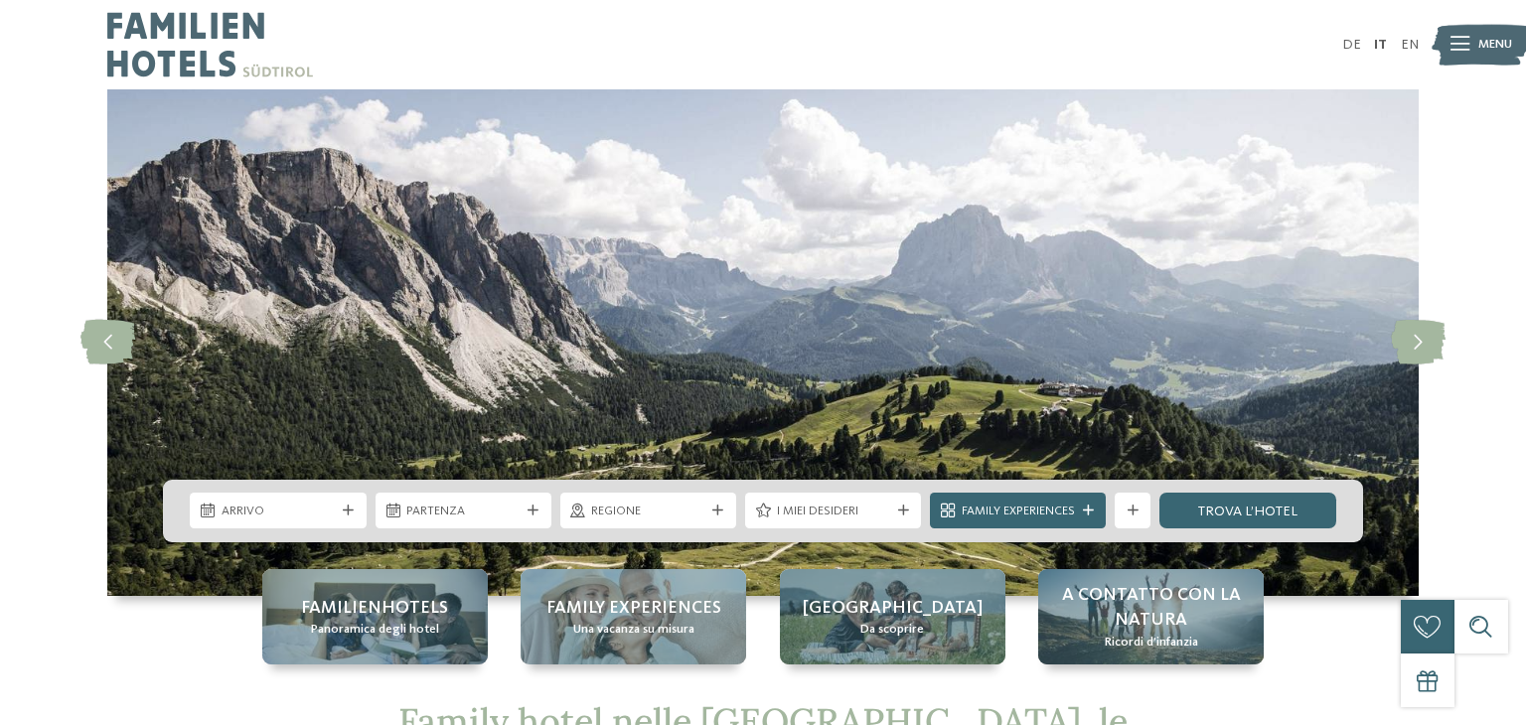 The height and width of the screenshot is (725, 1526). Describe the element at coordinates (463, 512) in the screenshot. I see `span: Partenza` at that location.